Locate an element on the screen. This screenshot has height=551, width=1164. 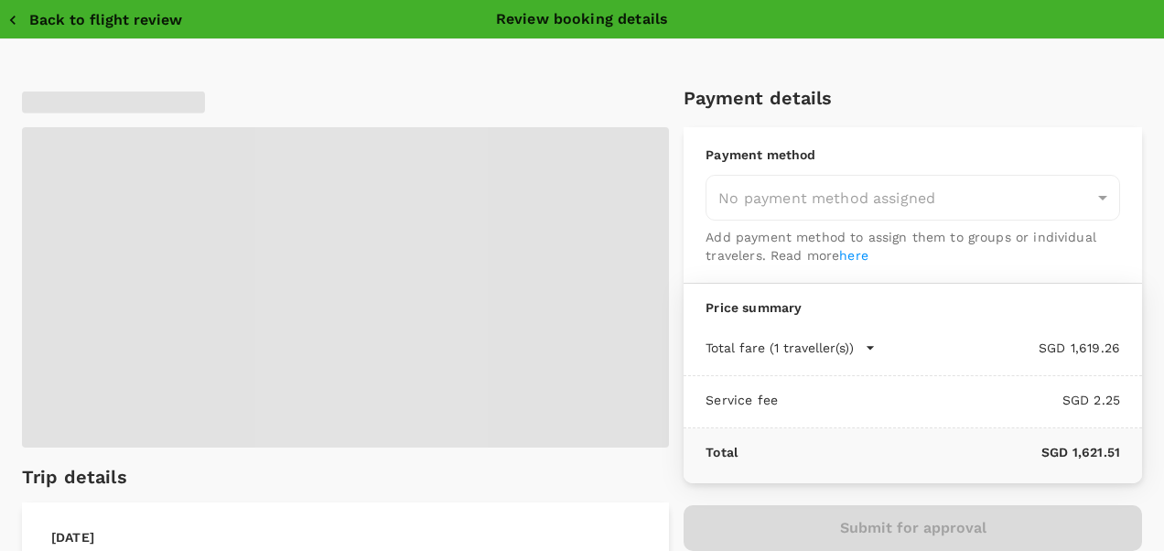
p: SGD 1,619.26 is located at coordinates (997, 348).